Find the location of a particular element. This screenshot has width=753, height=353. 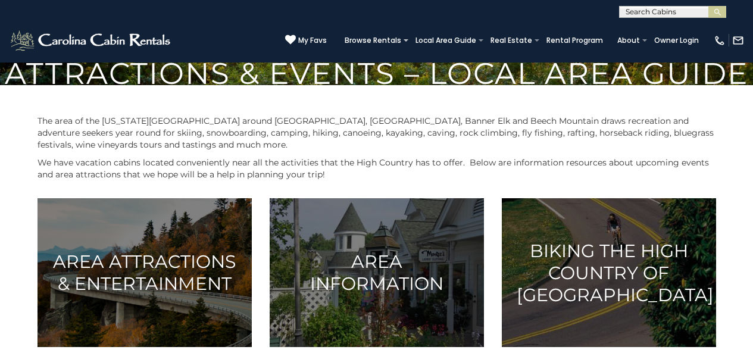

a: My Favs is located at coordinates (306, 40).